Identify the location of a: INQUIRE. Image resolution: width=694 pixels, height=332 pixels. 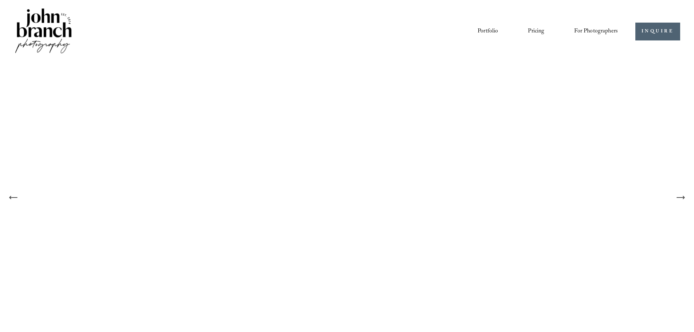
(657, 31).